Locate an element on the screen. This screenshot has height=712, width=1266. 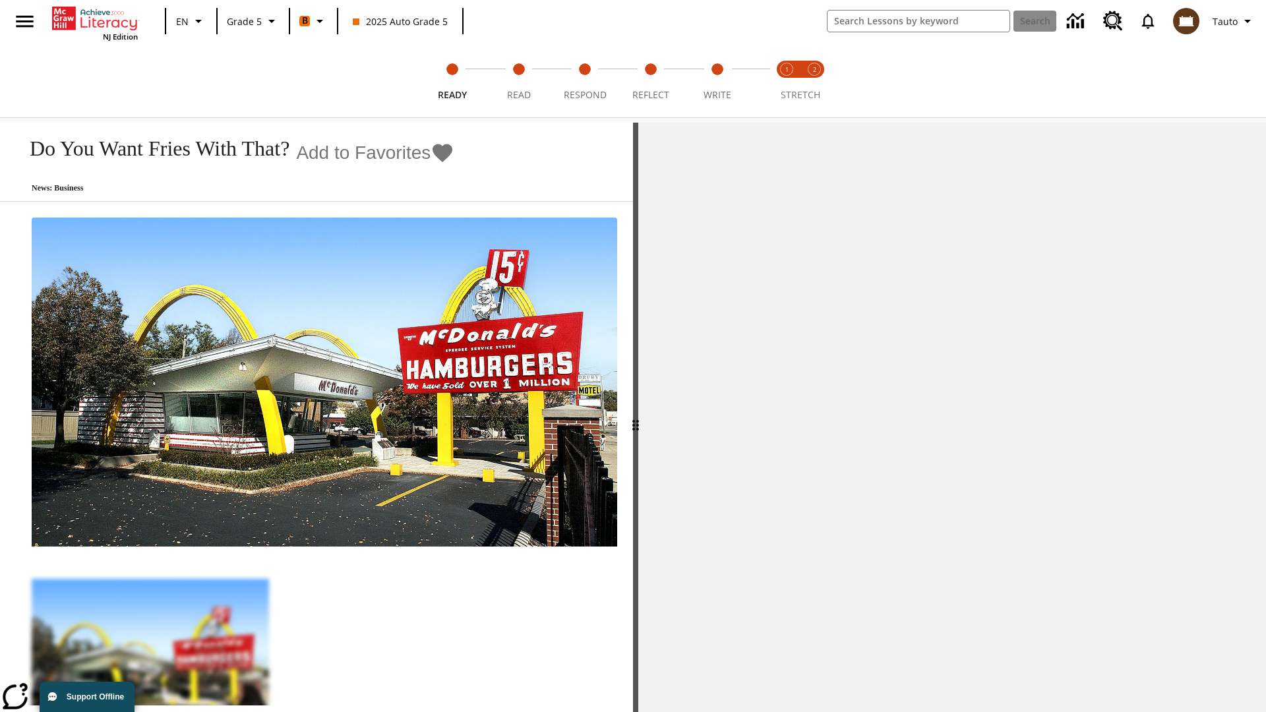
div: activity is located at coordinates (952, 417).